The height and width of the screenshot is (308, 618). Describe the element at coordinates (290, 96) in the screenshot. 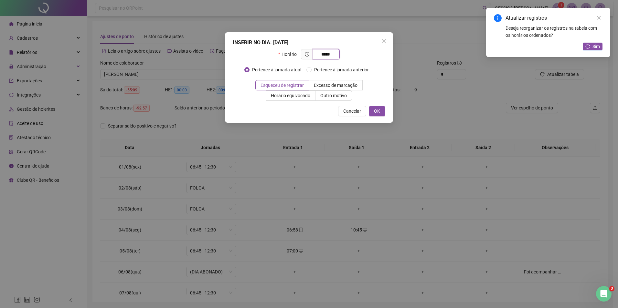

I see `span: Horário equivocado` at that location.